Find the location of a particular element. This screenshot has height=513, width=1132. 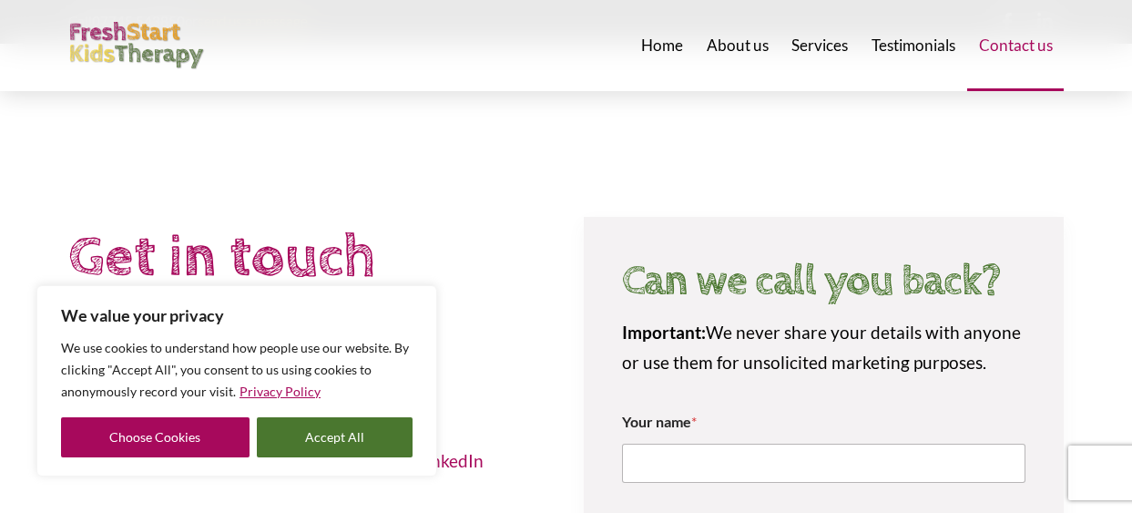

h2: Can we call you back? is located at coordinates (823, 280).